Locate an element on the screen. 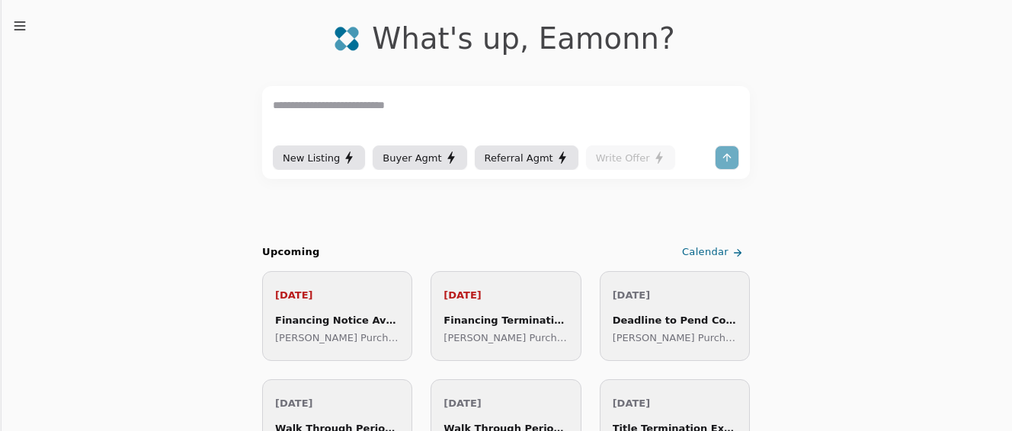  div: Financing Notice Available is located at coordinates (337, 320).